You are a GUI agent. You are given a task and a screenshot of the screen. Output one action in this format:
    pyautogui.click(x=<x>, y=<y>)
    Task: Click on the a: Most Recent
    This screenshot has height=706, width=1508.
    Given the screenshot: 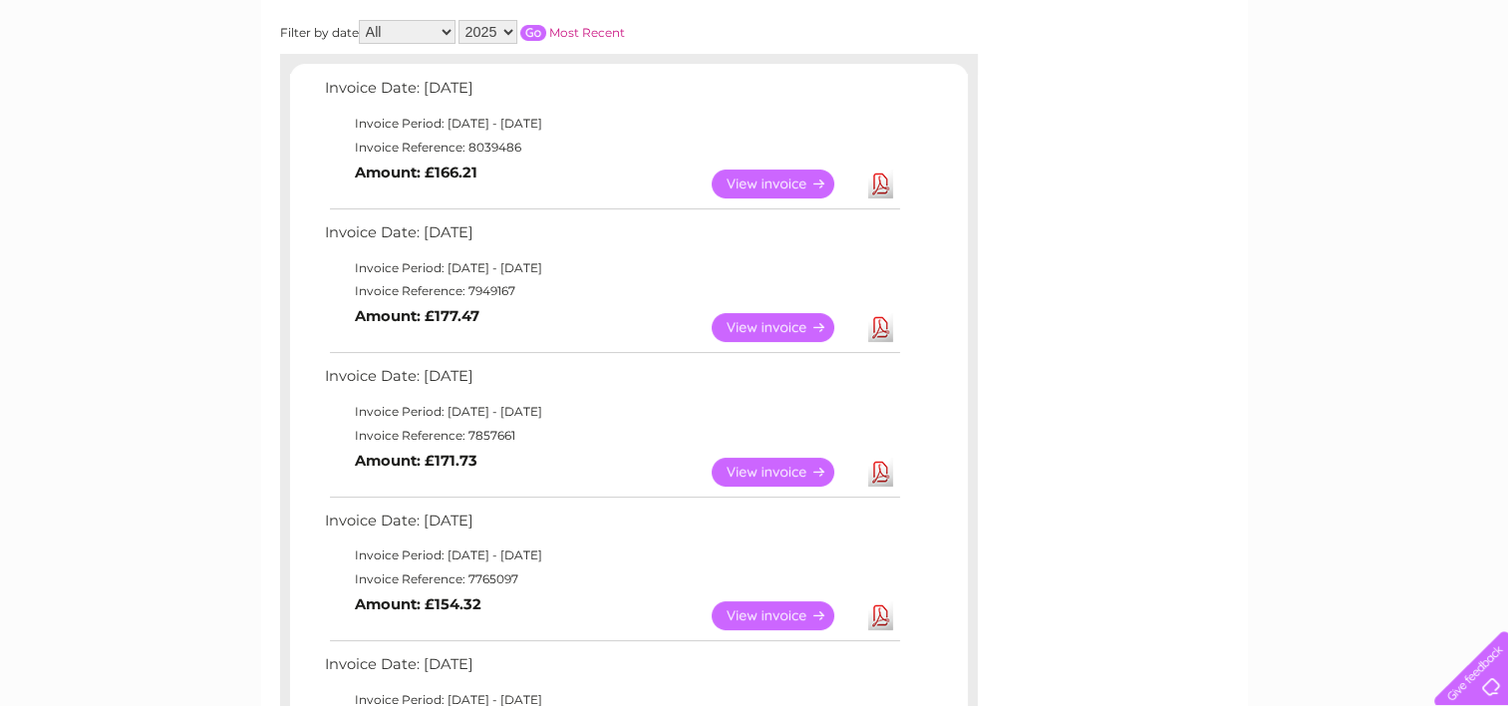 What is the action you would take?
    pyautogui.click(x=587, y=32)
    